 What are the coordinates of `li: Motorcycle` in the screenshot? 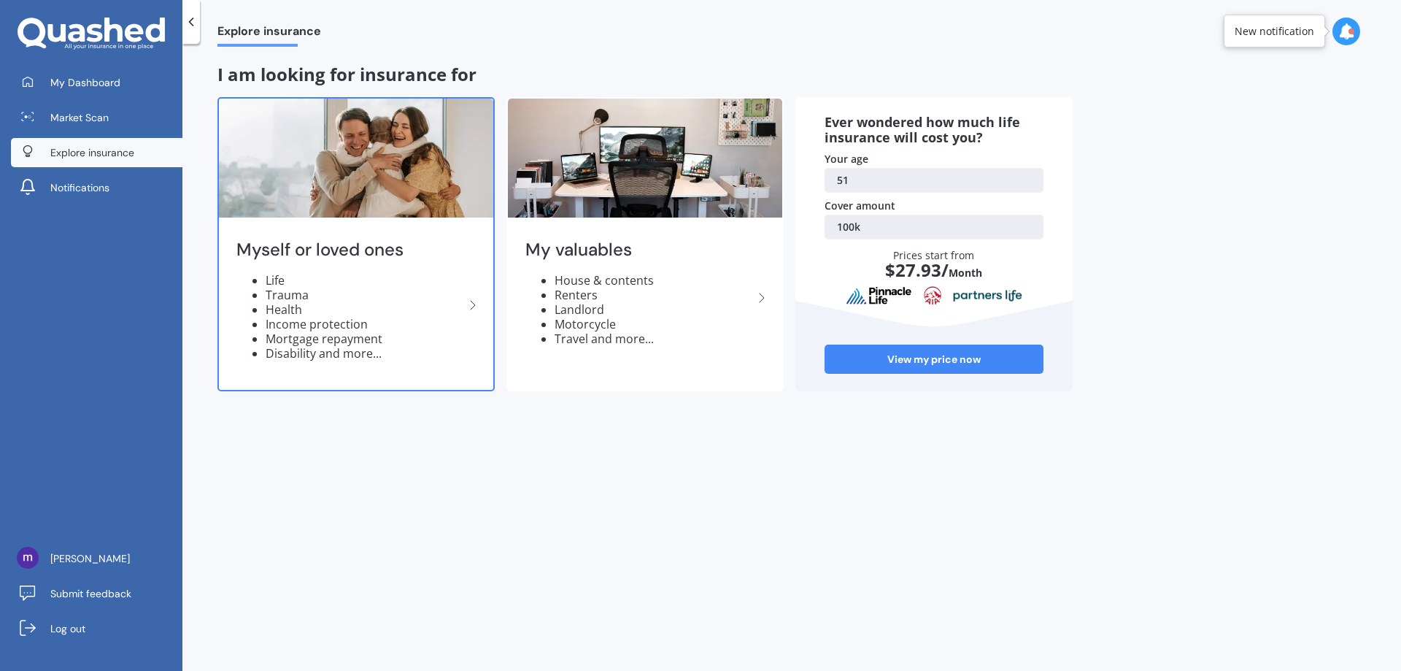 It's located at (654, 324).